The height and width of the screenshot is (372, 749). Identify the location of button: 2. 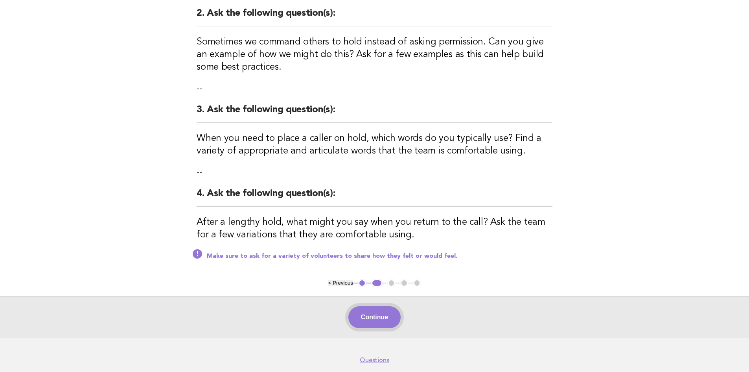
(377, 283).